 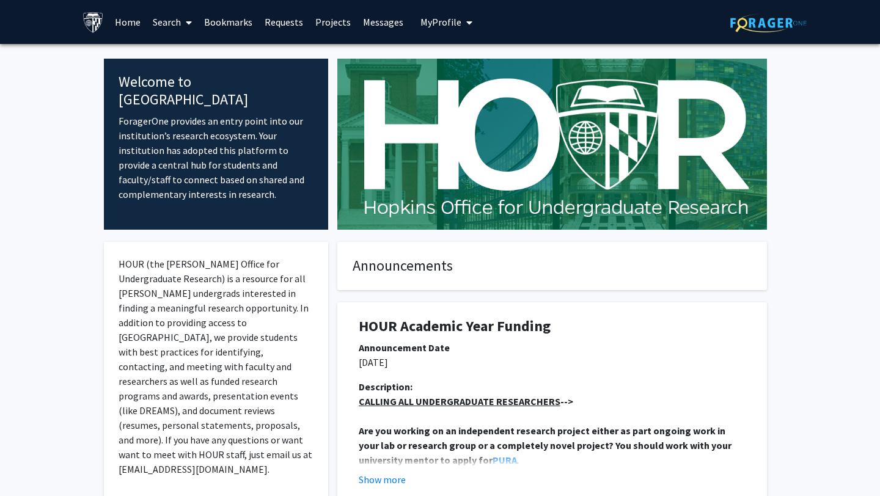 I want to click on img: Johns Hopkins University Logo, so click(x=93, y=22).